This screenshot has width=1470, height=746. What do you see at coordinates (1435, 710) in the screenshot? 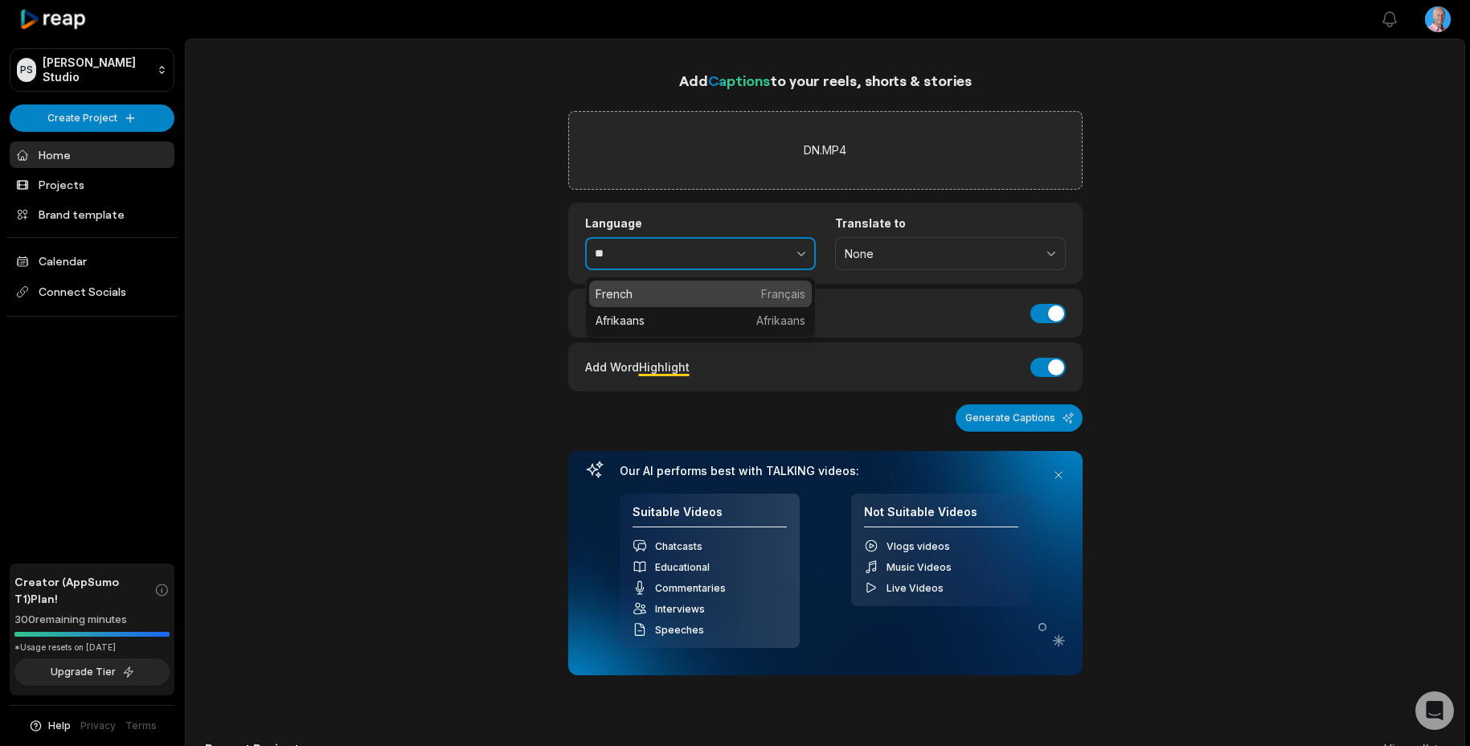
I see `div: Open Intercom Messenger` at bounding box center [1435, 710].